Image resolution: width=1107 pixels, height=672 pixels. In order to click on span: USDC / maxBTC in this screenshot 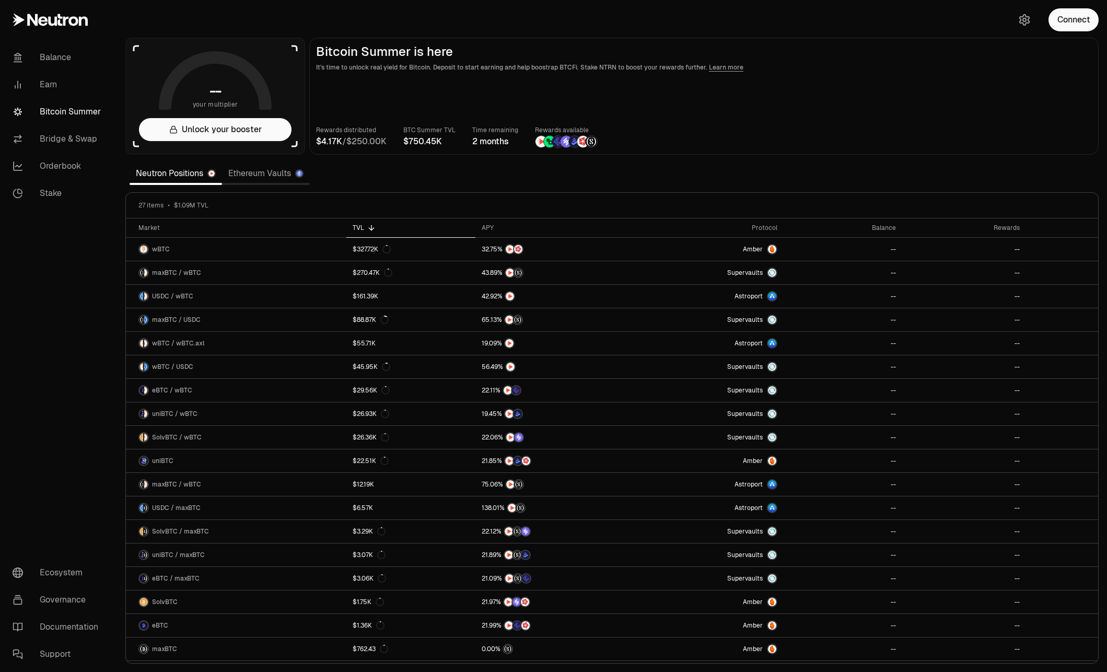, I will do `click(176, 508)`.